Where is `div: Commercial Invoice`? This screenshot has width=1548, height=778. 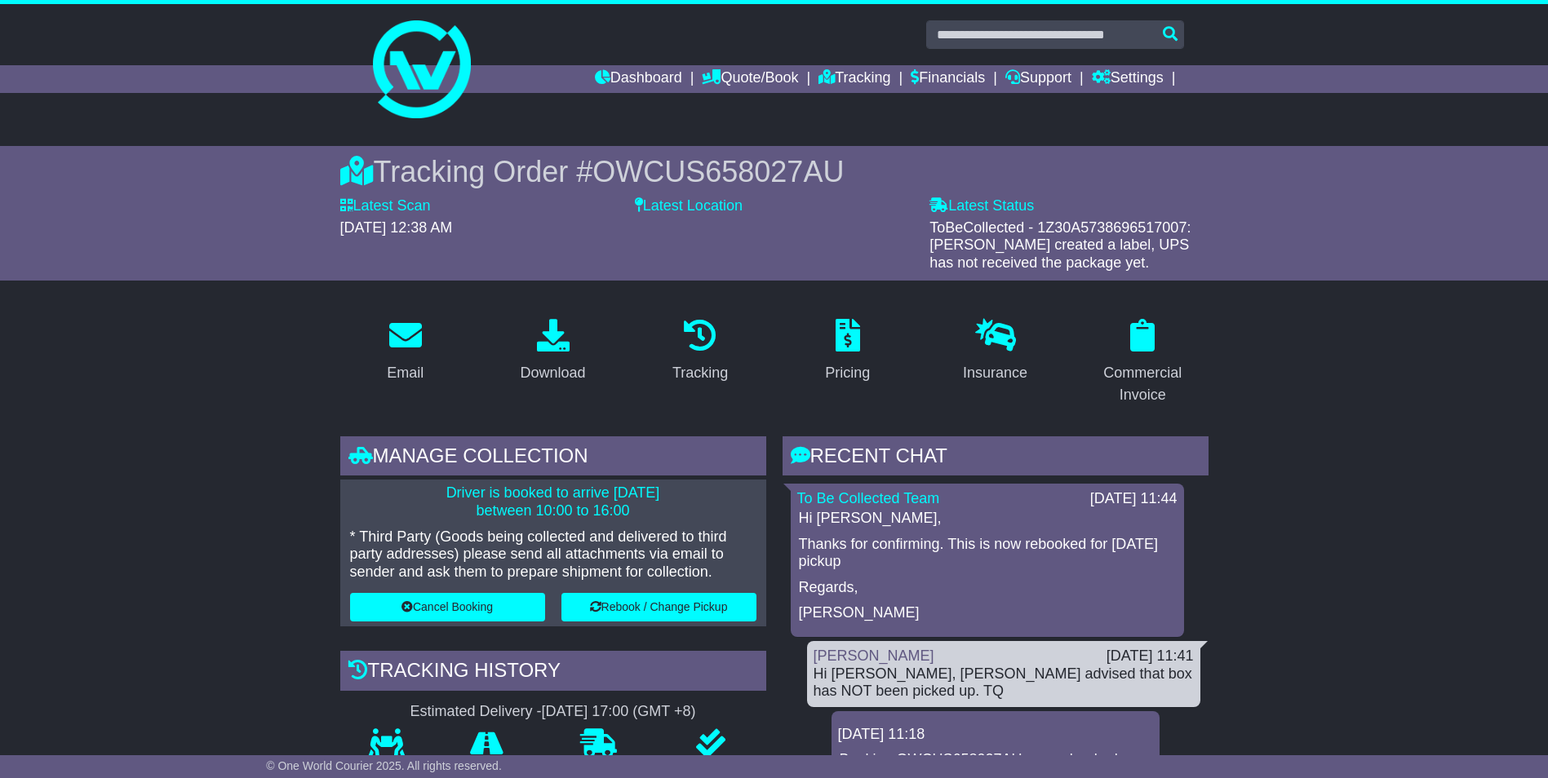 div: Commercial Invoice is located at coordinates (1142, 384).